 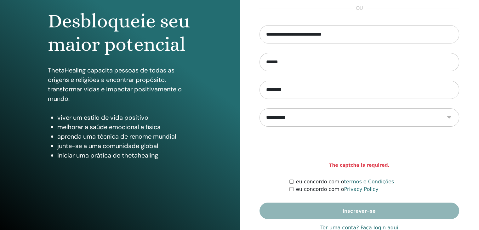 What do you see at coordinates (359, 165) in the screenshot?
I see `strong: The captcha is required.` at bounding box center [359, 165].